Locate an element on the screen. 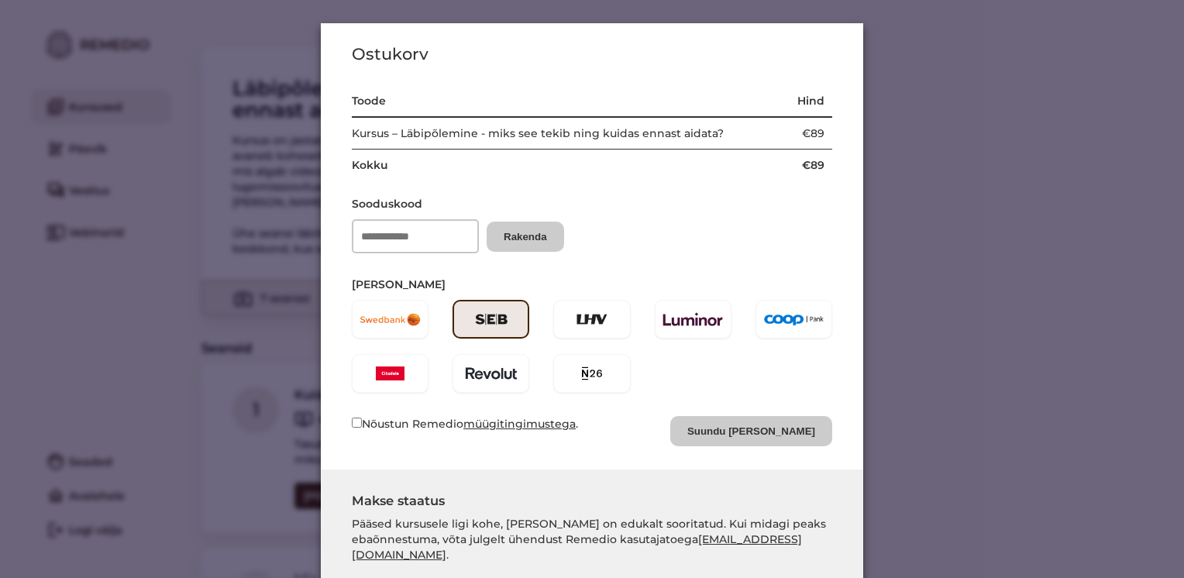 The height and width of the screenshot is (578, 1184). a: müügitingimustega is located at coordinates (519, 424).